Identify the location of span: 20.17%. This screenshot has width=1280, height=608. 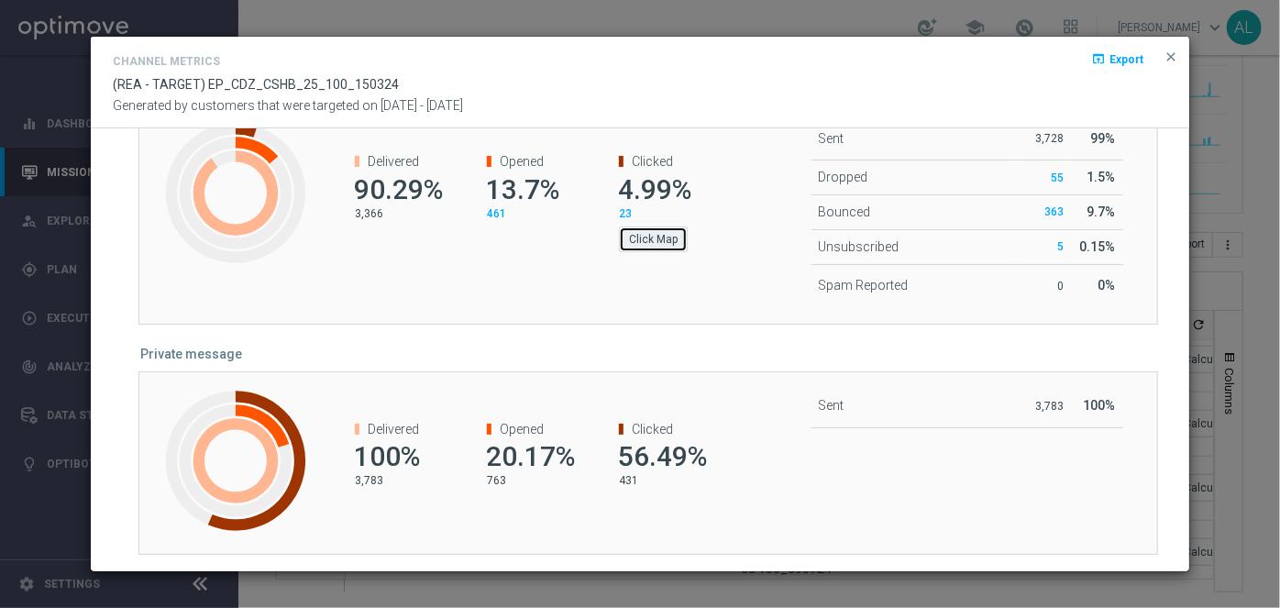
(530, 456).